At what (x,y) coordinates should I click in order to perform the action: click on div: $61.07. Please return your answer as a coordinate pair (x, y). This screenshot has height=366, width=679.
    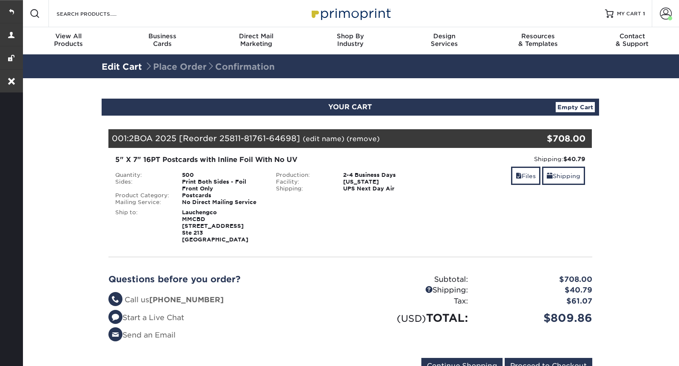
    Looking at the image, I should click on (537, 302).